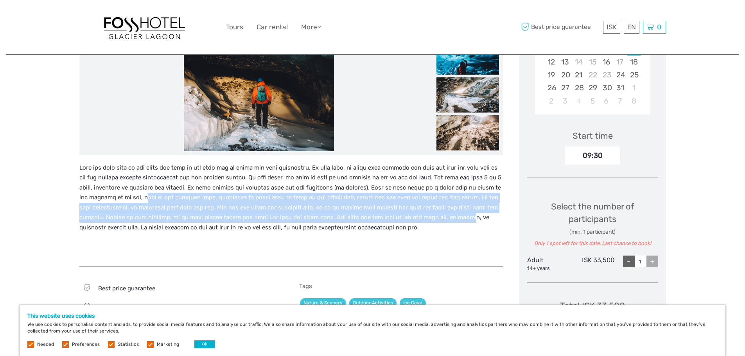  I want to click on a: More, so click(311, 27).